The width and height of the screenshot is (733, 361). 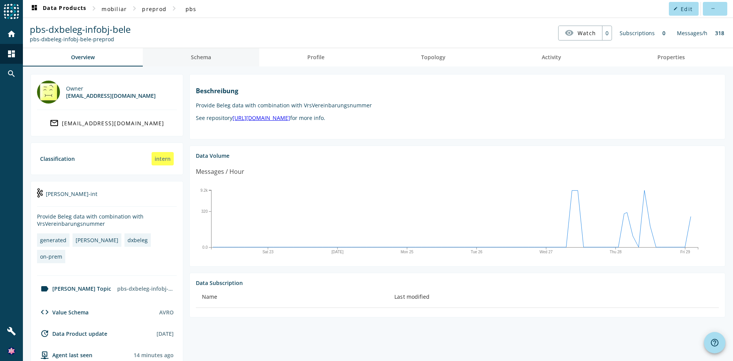 What do you see at coordinates (51, 256) in the screenshot?
I see `div: on-prem` at bounding box center [51, 256].